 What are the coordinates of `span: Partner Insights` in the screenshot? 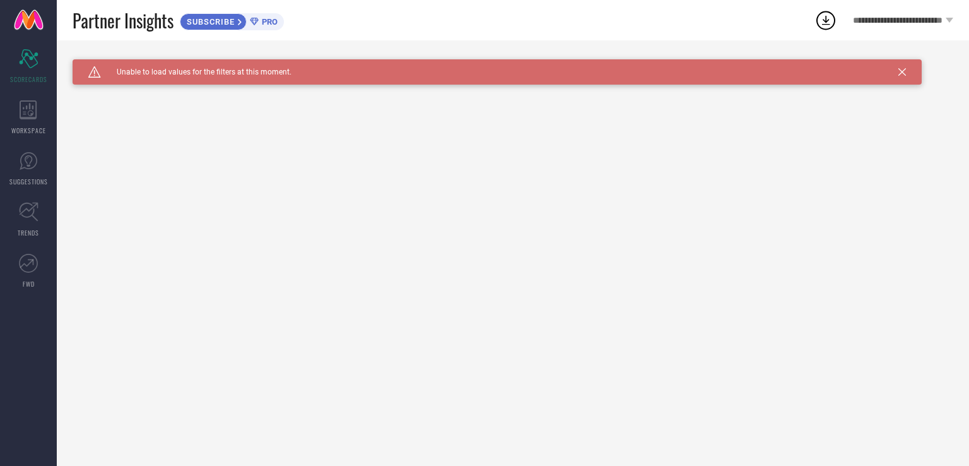 It's located at (123, 20).